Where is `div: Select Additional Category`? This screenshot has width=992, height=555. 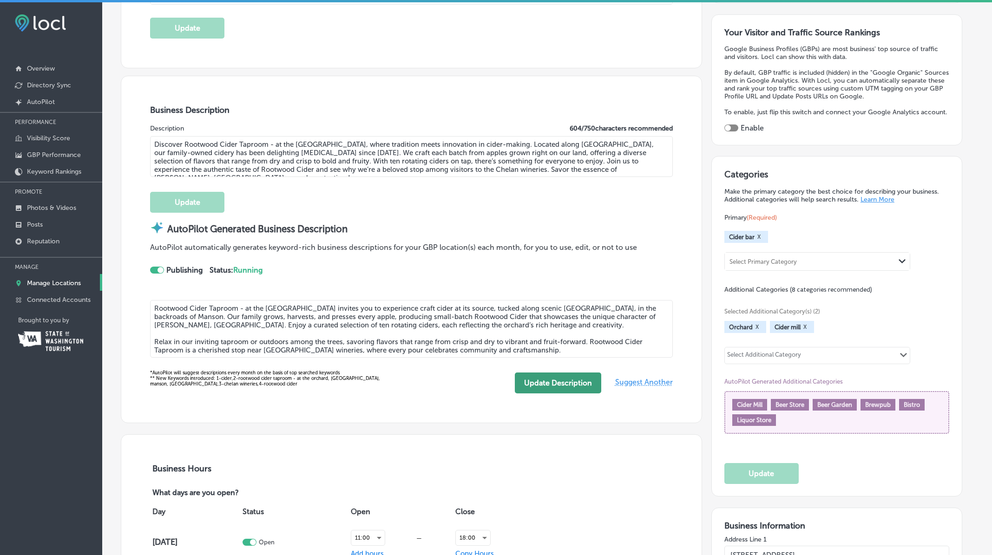
div: Select Additional Category is located at coordinates (764, 356).